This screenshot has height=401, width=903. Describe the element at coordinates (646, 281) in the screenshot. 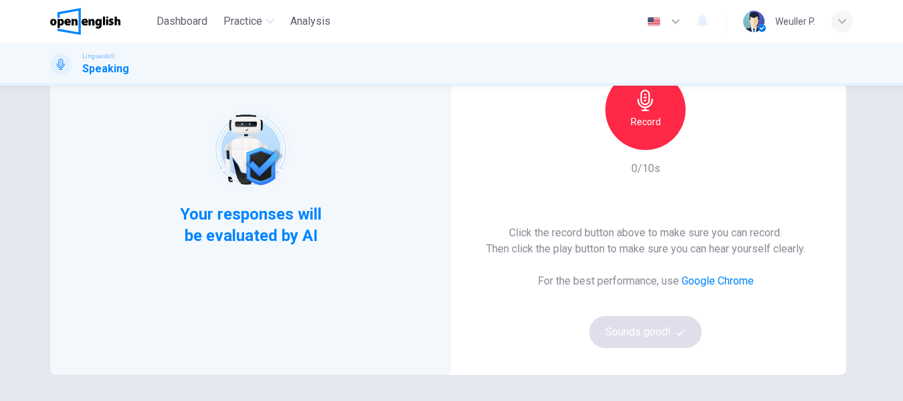

I see `h6: For the best performance, use` at that location.